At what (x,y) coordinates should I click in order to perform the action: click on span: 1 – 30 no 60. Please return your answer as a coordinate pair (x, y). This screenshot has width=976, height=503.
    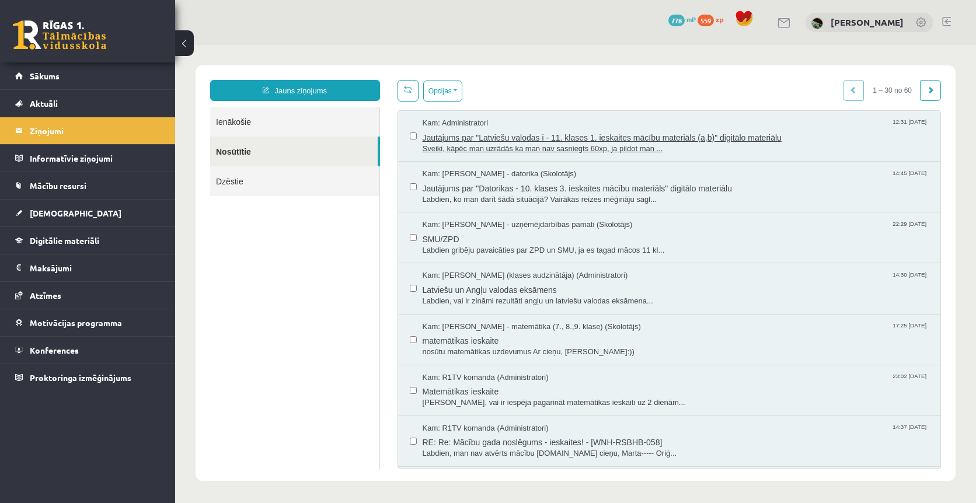
    Looking at the image, I should click on (717, 46).